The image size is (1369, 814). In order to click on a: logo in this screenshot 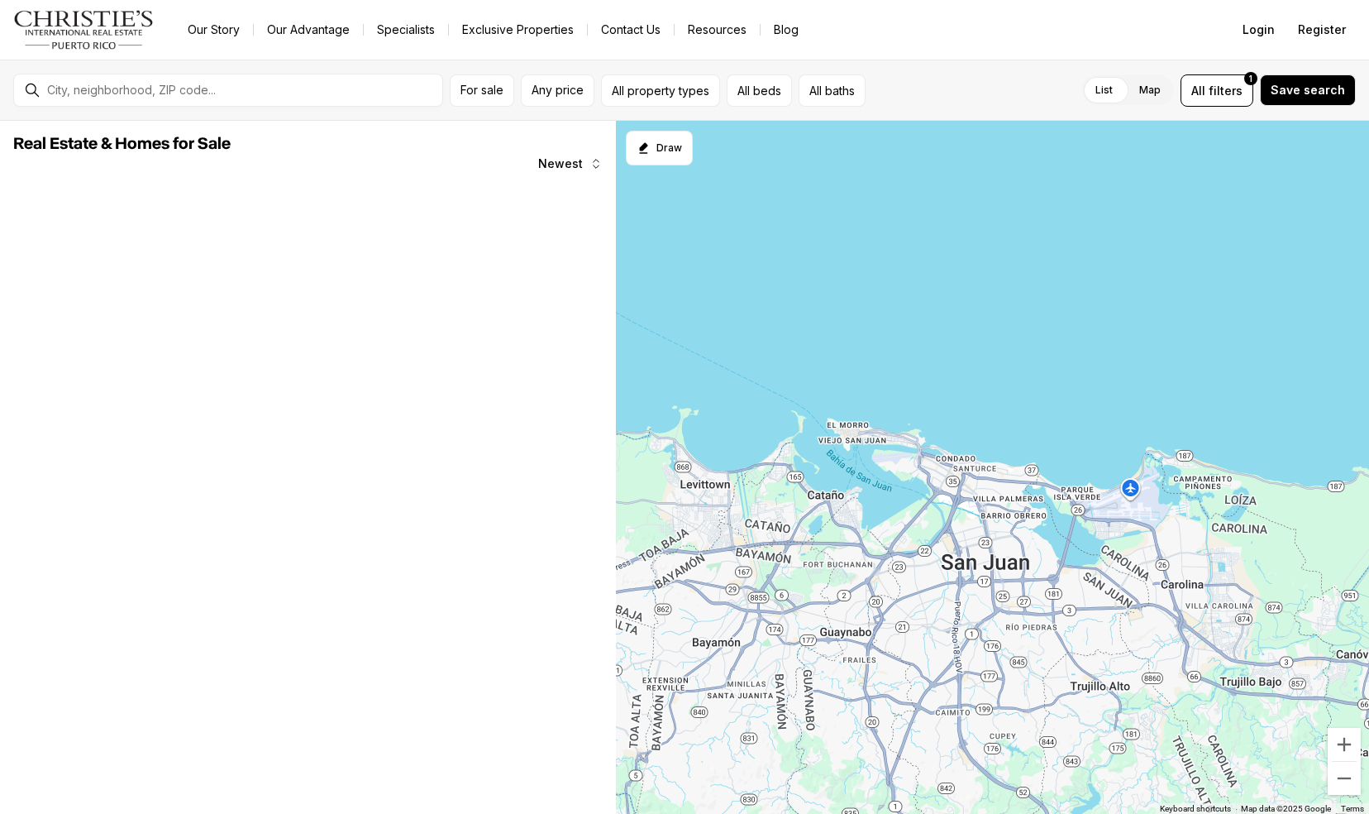, I will do `click(83, 30)`.